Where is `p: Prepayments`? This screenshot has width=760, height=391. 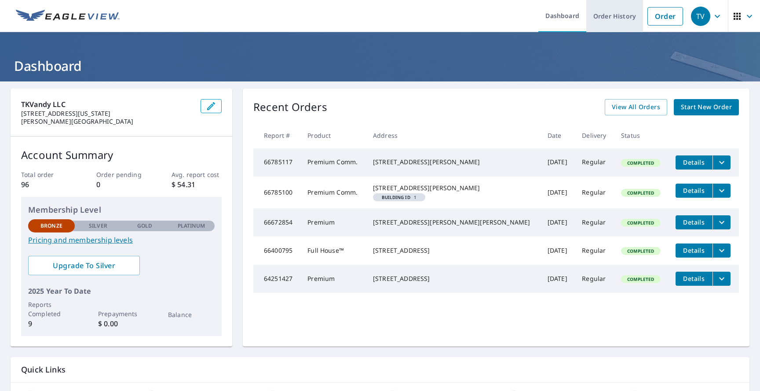 p: Prepayments is located at coordinates (121, 313).